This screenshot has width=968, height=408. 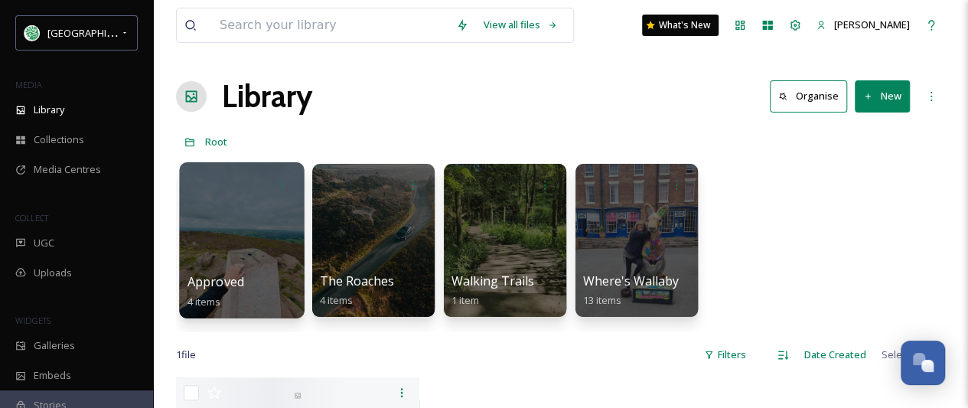 What do you see at coordinates (922, 363) in the screenshot?
I see `button: Open Chat` at bounding box center [922, 363].